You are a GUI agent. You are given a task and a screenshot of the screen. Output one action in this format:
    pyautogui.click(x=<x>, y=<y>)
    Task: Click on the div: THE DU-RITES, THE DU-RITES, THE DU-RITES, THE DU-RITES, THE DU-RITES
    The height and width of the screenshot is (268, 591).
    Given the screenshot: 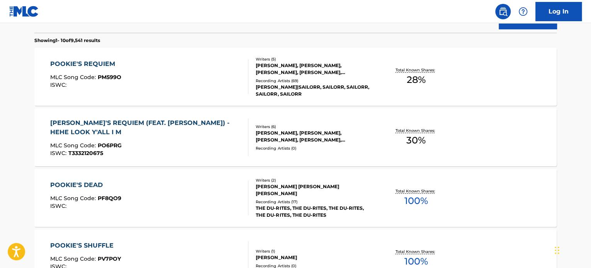 What is the action you would take?
    pyautogui.click(x=314, y=212)
    